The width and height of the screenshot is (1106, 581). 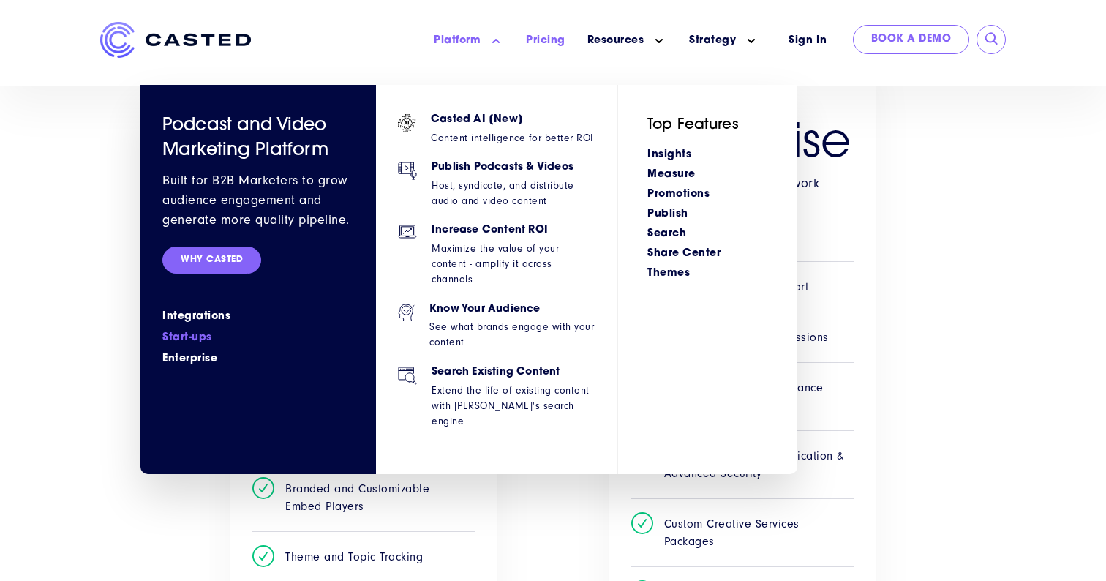 What do you see at coordinates (258, 316) in the screenshot?
I see `a: Integrations` at bounding box center [258, 316].